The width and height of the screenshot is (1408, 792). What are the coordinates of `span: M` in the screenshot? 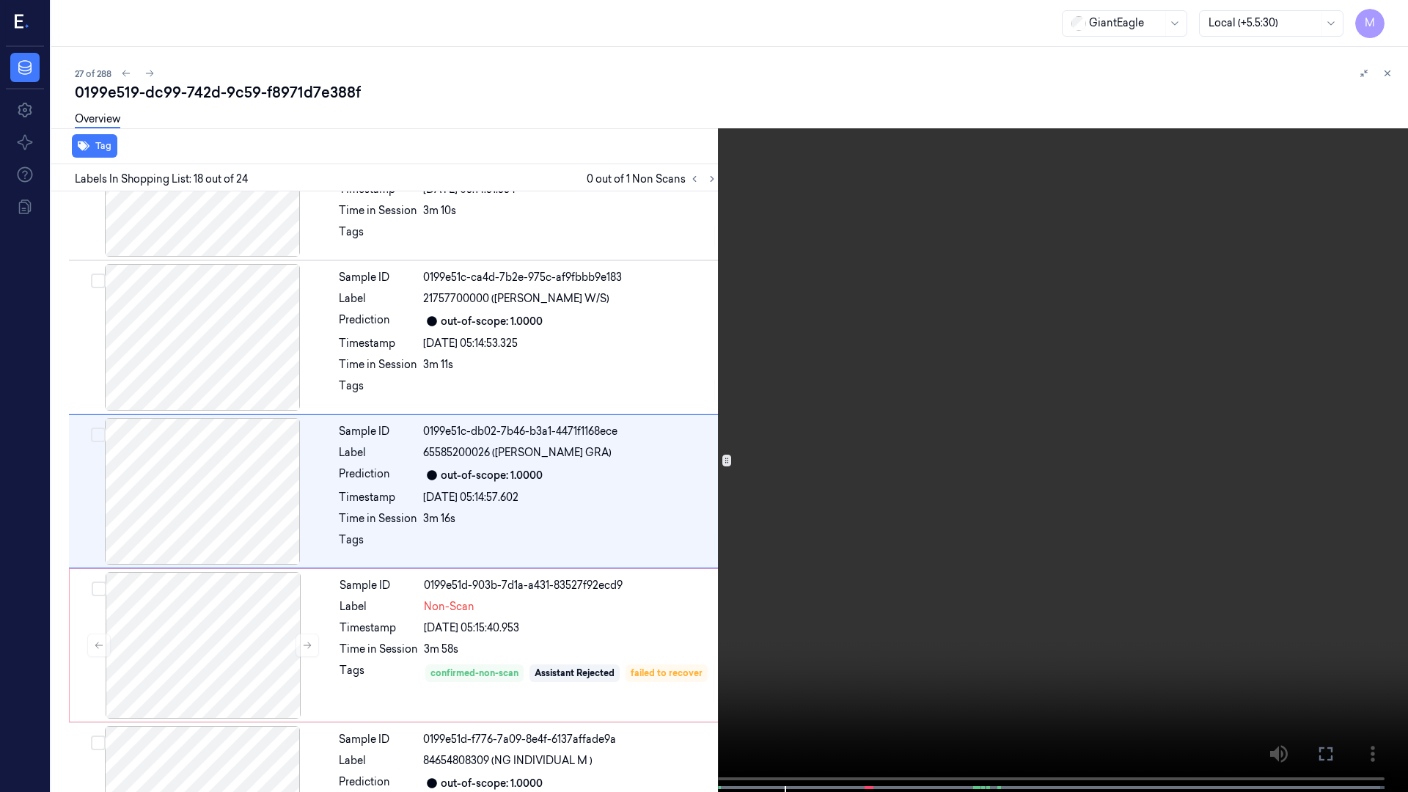 It's located at (1370, 23).